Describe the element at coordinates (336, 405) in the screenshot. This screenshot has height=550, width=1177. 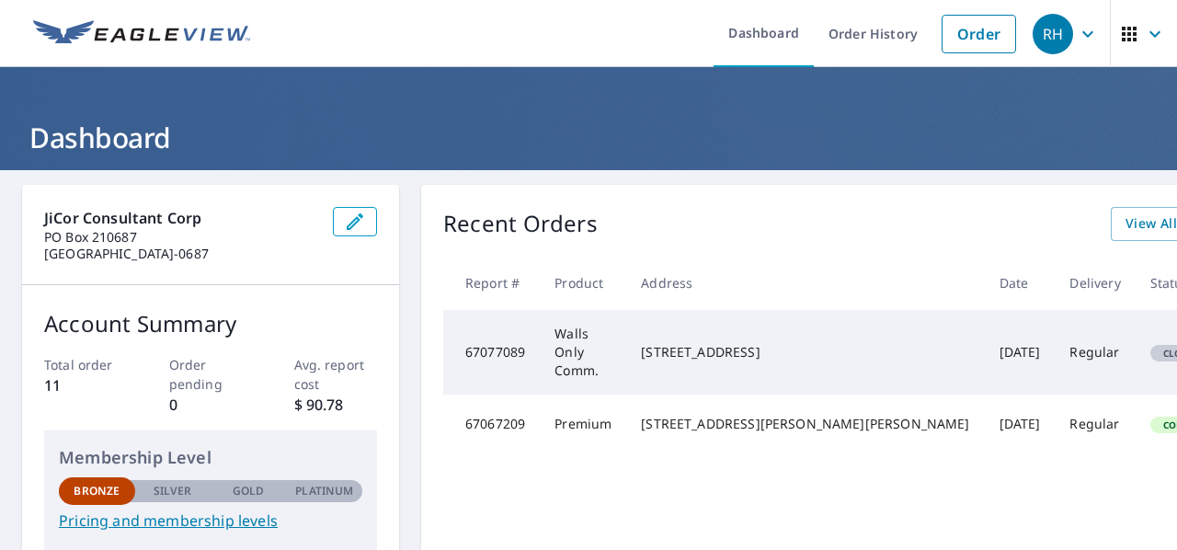
I see `p: $ 90.78` at that location.